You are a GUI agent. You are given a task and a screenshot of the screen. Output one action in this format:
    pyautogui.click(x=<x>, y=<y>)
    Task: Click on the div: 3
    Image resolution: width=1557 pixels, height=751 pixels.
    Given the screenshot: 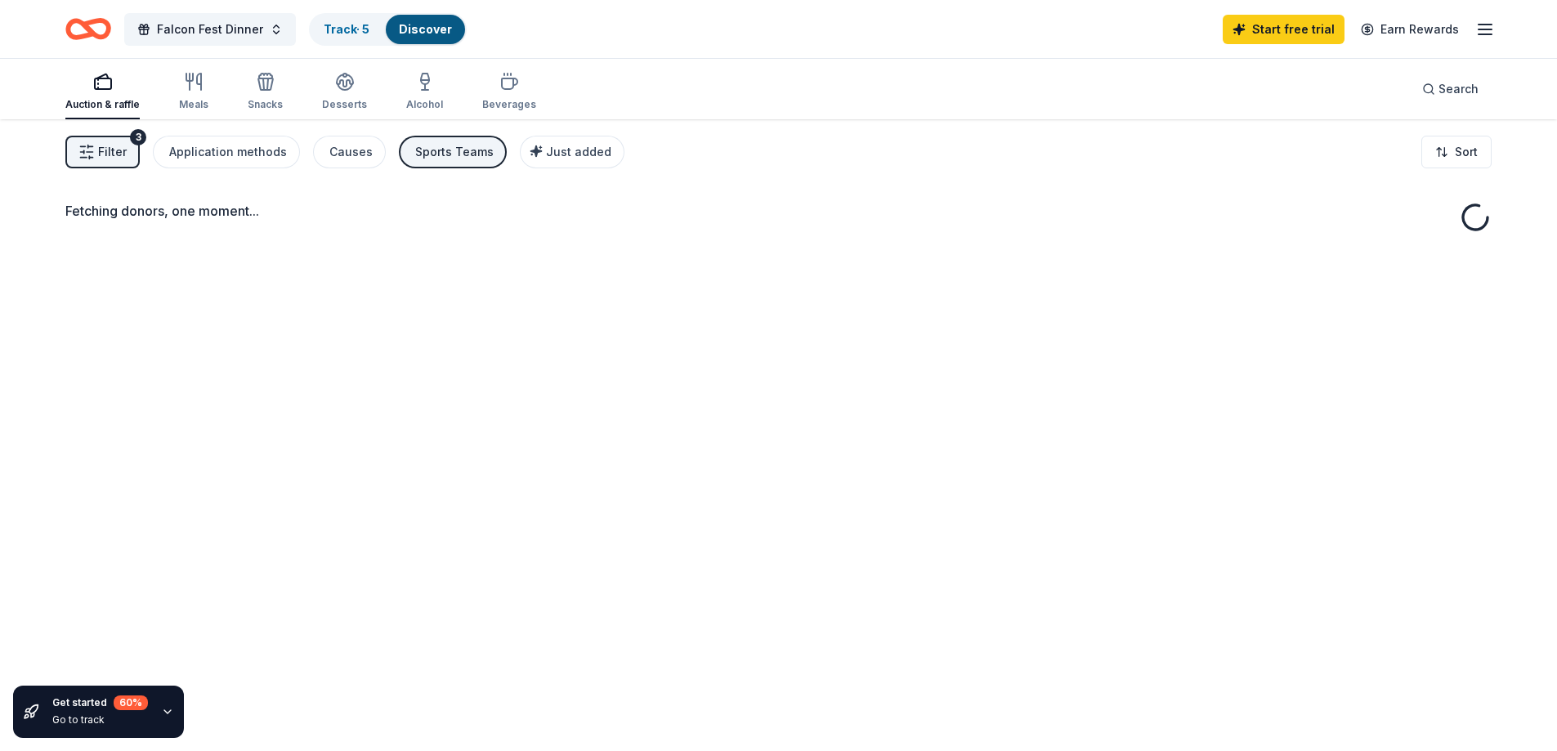 What is the action you would take?
    pyautogui.click(x=138, y=137)
    